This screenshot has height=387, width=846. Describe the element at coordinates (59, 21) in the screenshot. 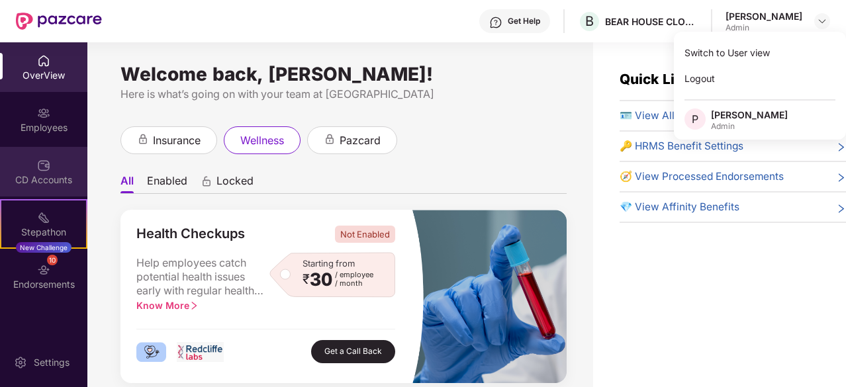

I see `img: New Pazcare Logo` at that location.